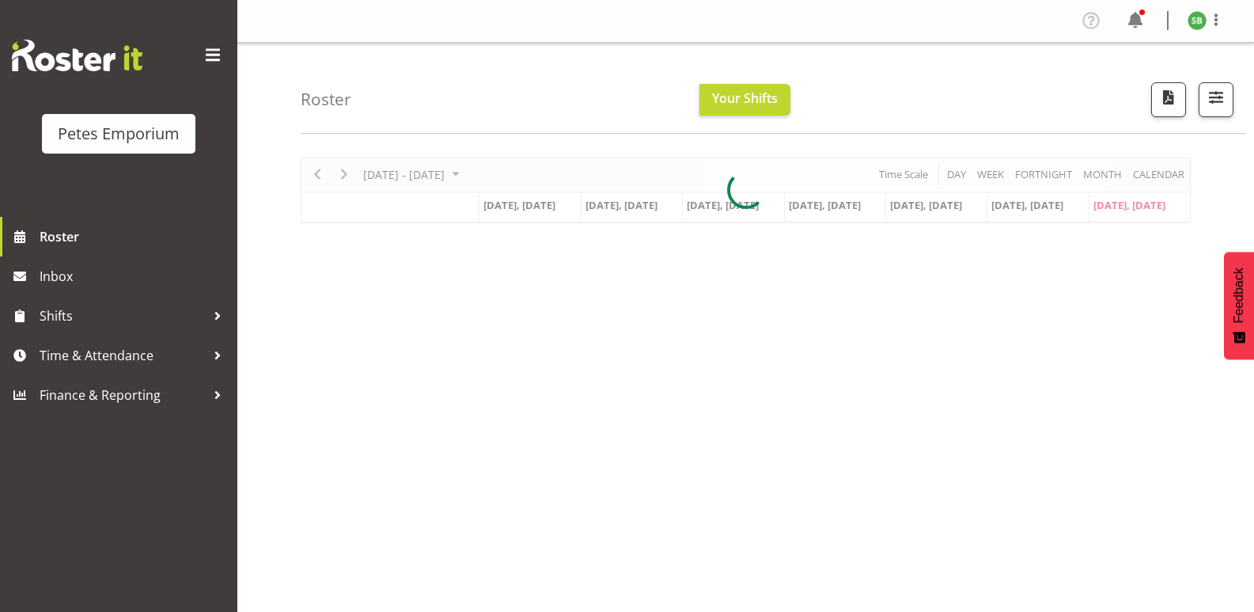  What do you see at coordinates (77, 55) in the screenshot?
I see `img: Rosterit website logo` at bounding box center [77, 55].